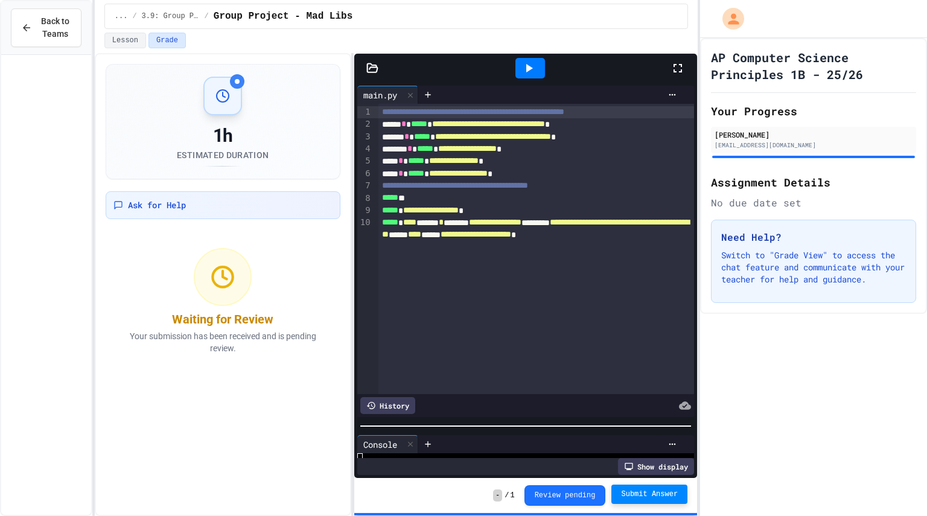 The width and height of the screenshot is (927, 516). What do you see at coordinates (167, 40) in the screenshot?
I see `button: Grade` at bounding box center [167, 40].